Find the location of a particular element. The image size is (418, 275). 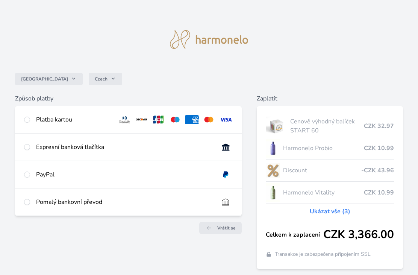

span: CZK 3,366.00 is located at coordinates (359, 235).